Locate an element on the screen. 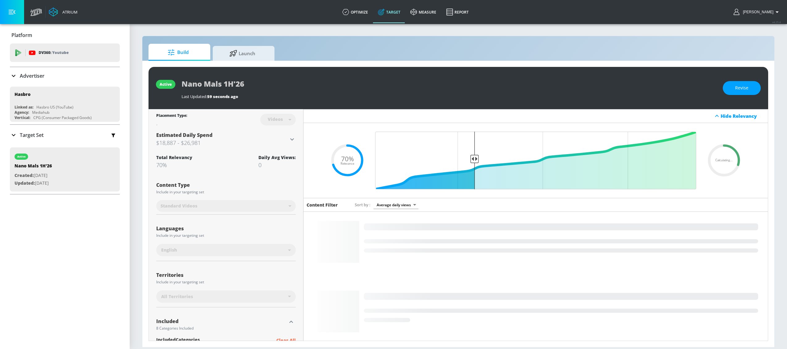  div: Placement Type: is located at coordinates (172, 116).